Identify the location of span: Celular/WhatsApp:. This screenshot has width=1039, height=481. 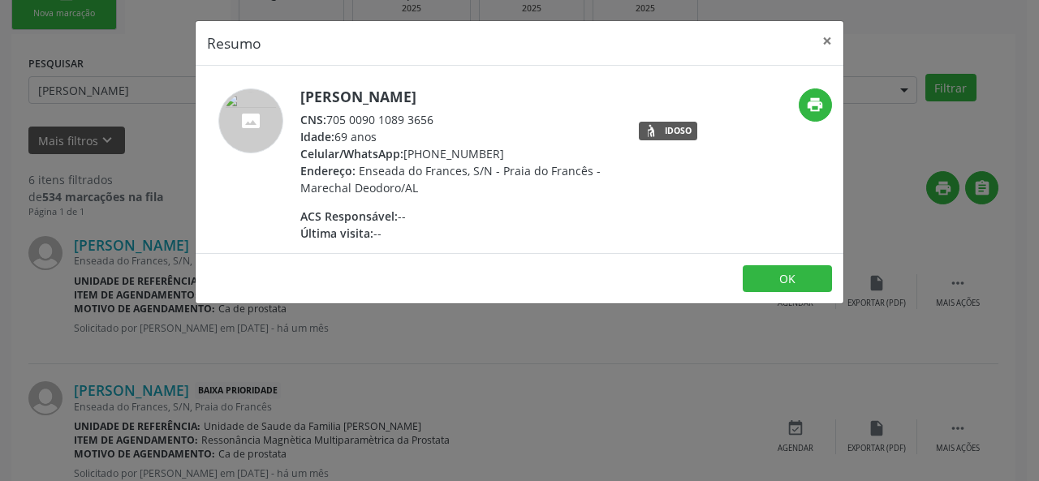
(351, 153).